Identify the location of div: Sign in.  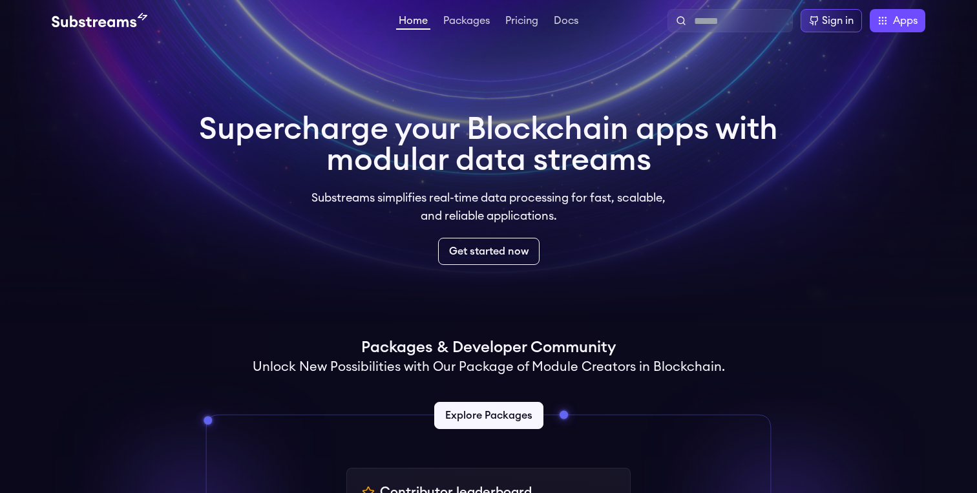
(838, 21).